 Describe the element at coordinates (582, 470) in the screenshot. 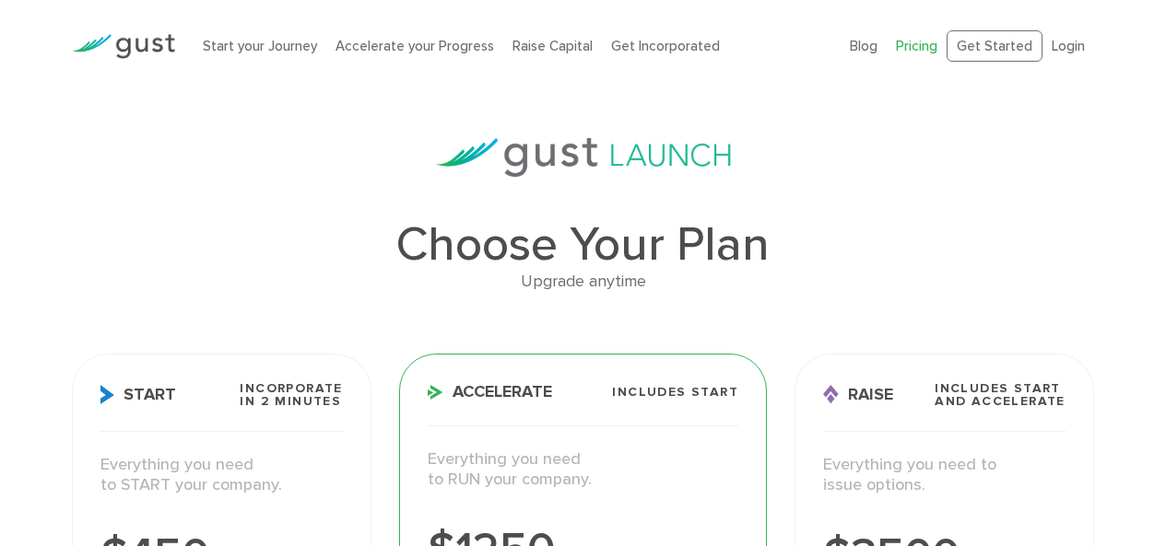

I see `p: Everything you need to RUN your company.` at that location.